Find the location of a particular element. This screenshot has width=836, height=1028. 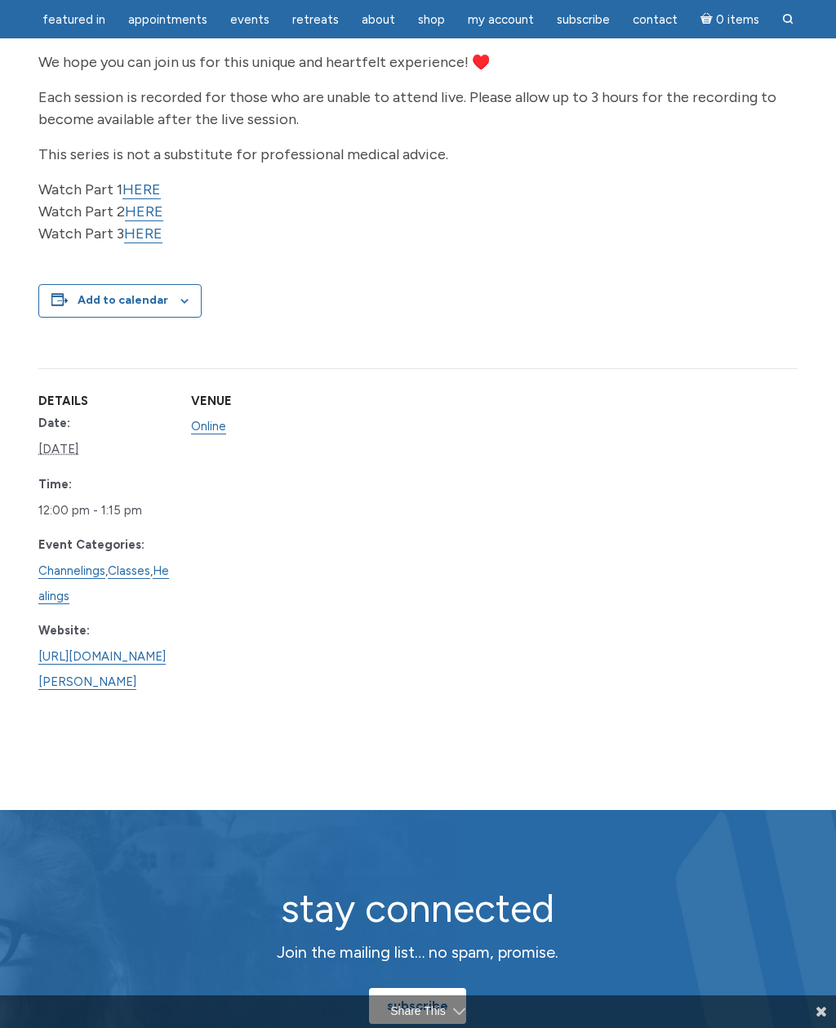

a: subscribe is located at coordinates (417, 1006).